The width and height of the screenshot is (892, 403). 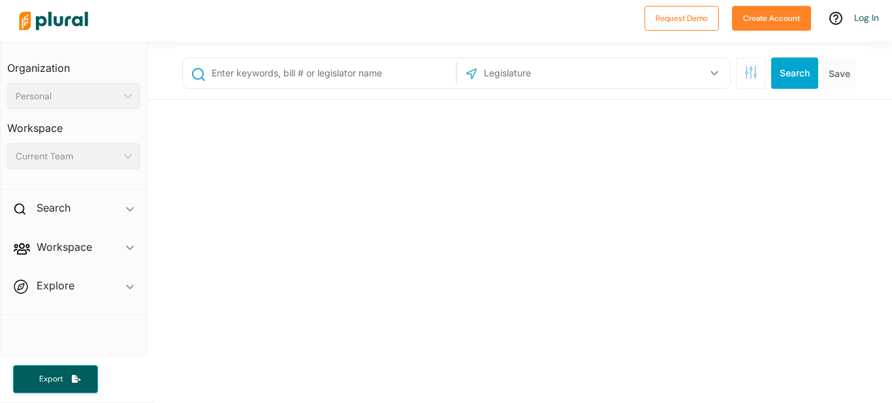 I want to click on div: Personal, so click(x=67, y=96).